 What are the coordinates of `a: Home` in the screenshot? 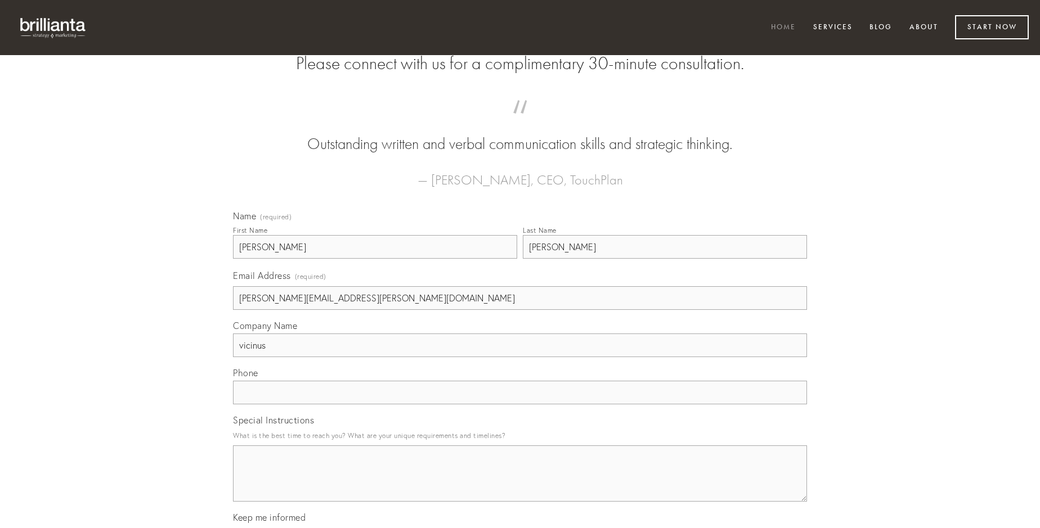 It's located at (783, 28).